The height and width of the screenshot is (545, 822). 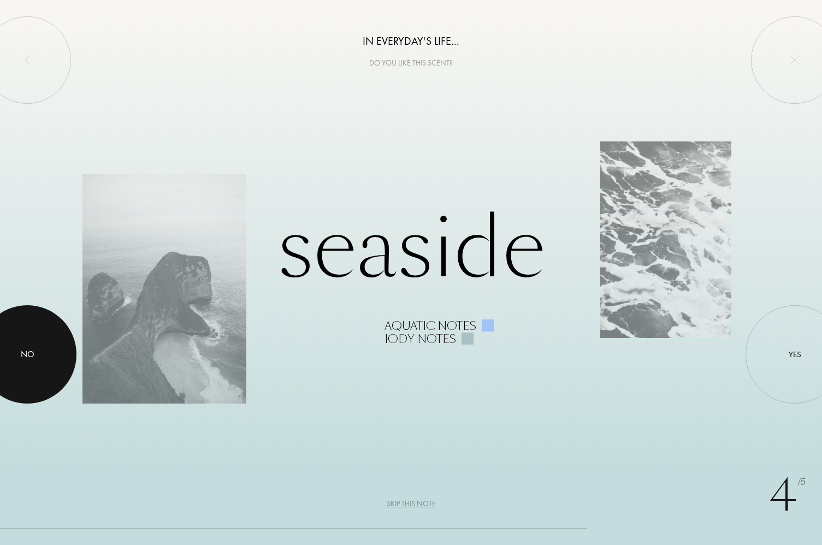 What do you see at coordinates (27, 60) in the screenshot?
I see `img: left_onboard.svg` at bounding box center [27, 60].